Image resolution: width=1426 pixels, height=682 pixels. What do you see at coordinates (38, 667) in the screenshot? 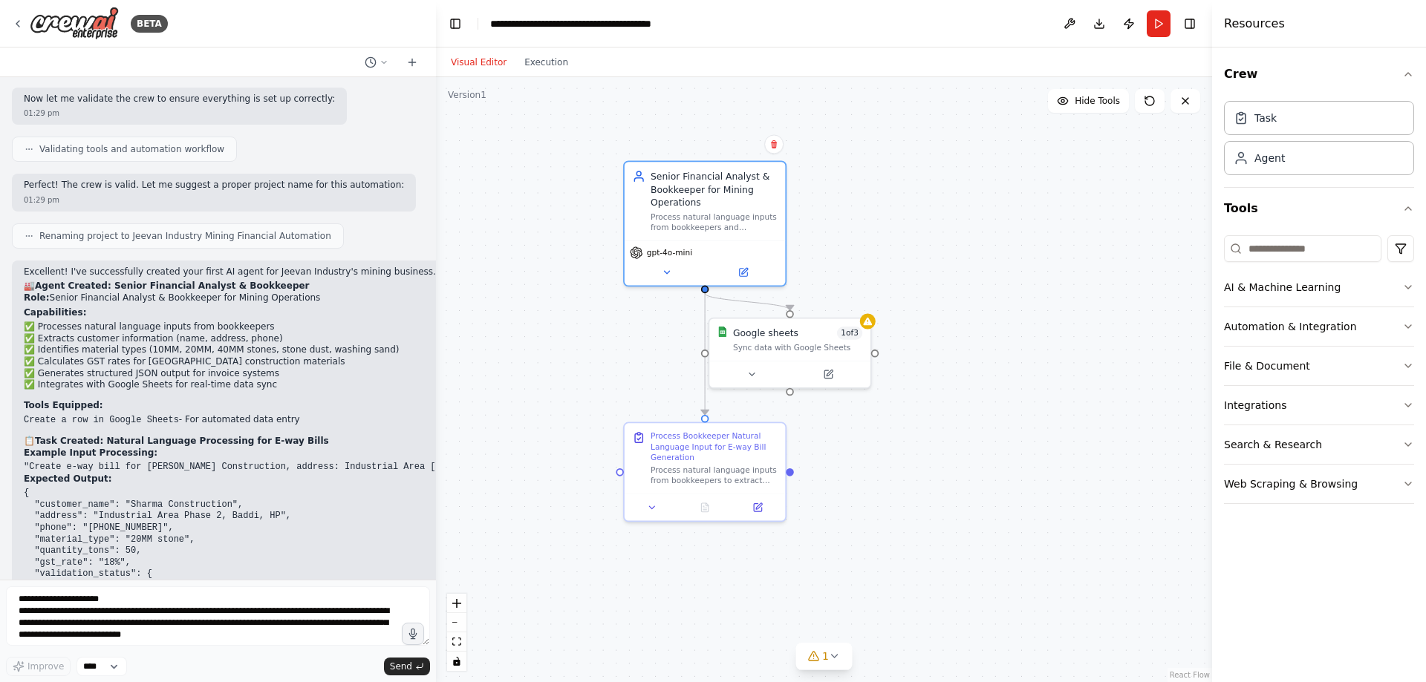
I see `button: Improve` at bounding box center [38, 667].